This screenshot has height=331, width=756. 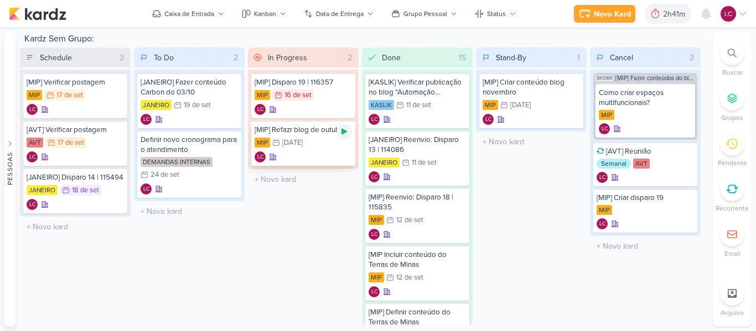 What do you see at coordinates (614, 164) in the screenshot?
I see `div: Semanal` at bounding box center [614, 164].